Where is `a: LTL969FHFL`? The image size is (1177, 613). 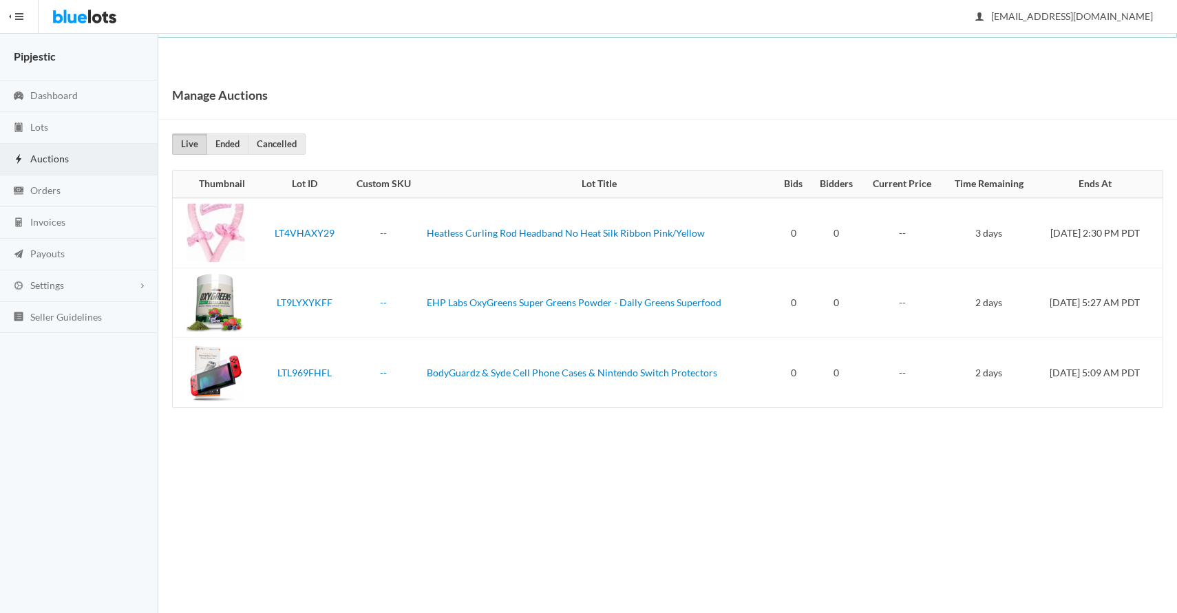
a: LTL969FHFL is located at coordinates (304, 372).